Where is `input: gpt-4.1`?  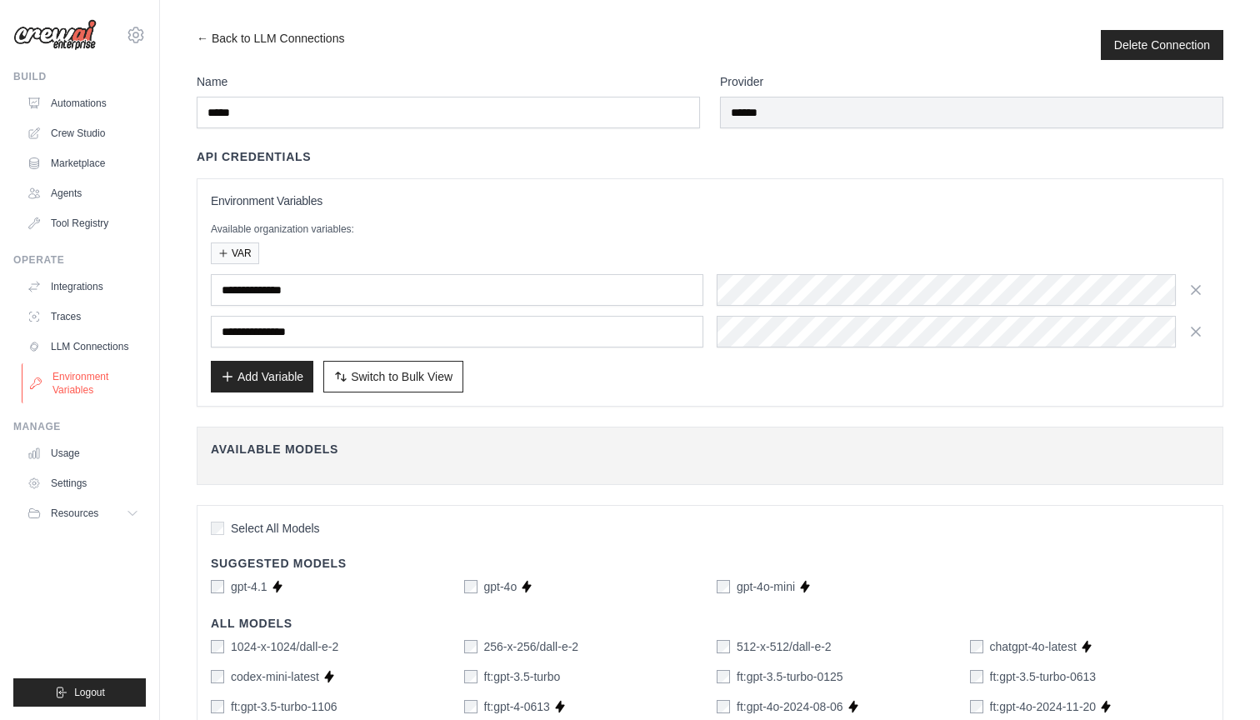
input: gpt-4.1 is located at coordinates (218, 587).